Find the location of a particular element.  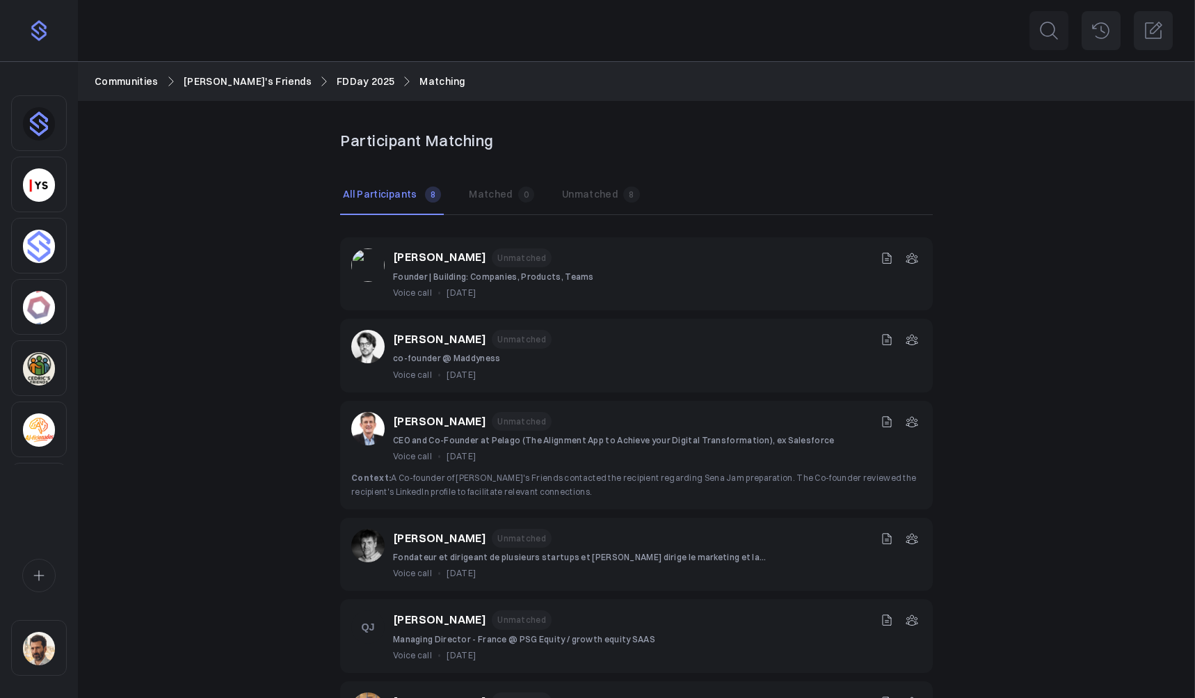

p: Managing Director - France @ PSG Equity / growth equity SAAS is located at coordinates (524, 639).